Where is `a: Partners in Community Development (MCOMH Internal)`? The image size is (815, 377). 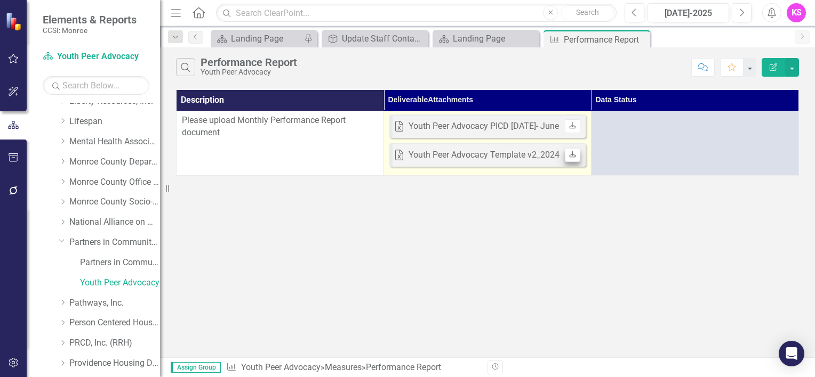 a: Partners in Community Development (MCOMH Internal) is located at coordinates (120, 263).